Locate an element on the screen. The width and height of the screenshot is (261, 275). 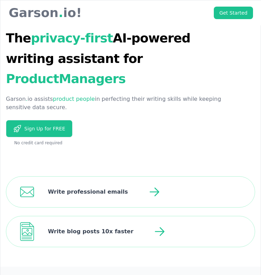
span: product people is located at coordinates (74, 99).